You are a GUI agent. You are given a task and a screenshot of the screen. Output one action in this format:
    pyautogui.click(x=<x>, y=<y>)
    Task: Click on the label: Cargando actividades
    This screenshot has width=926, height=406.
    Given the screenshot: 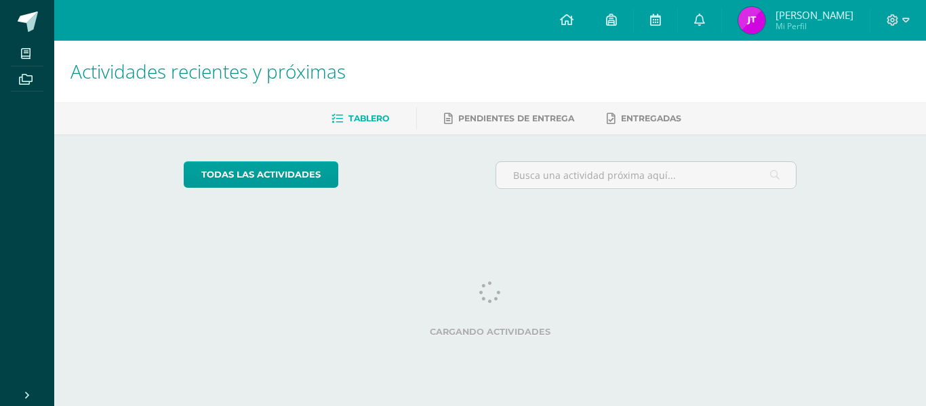 What is the action you would take?
    pyautogui.click(x=490, y=331)
    